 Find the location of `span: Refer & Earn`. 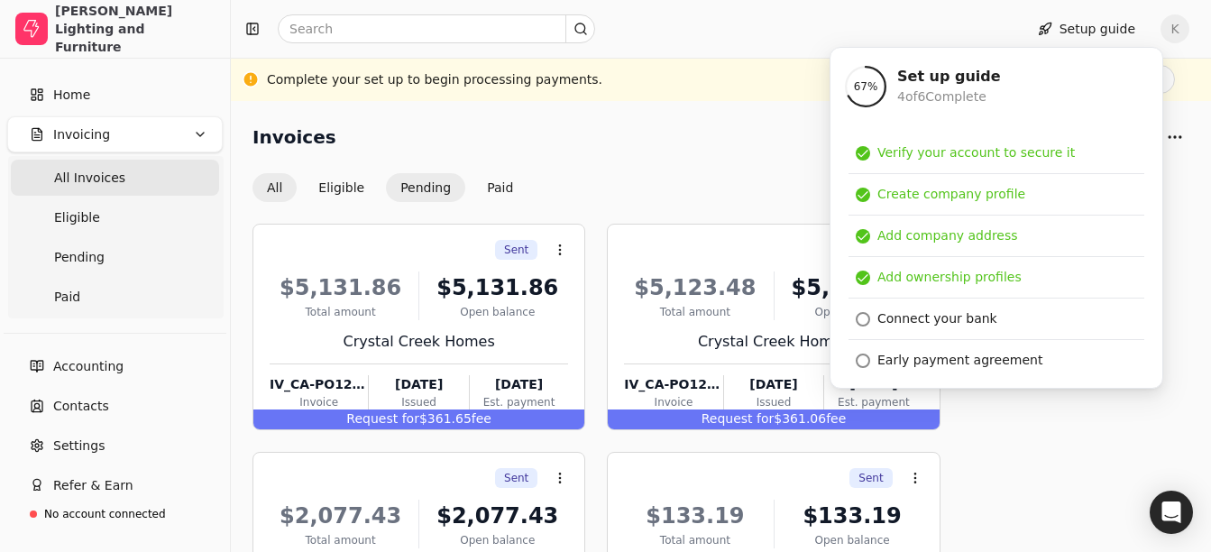

span: Refer & Earn is located at coordinates (93, 485).